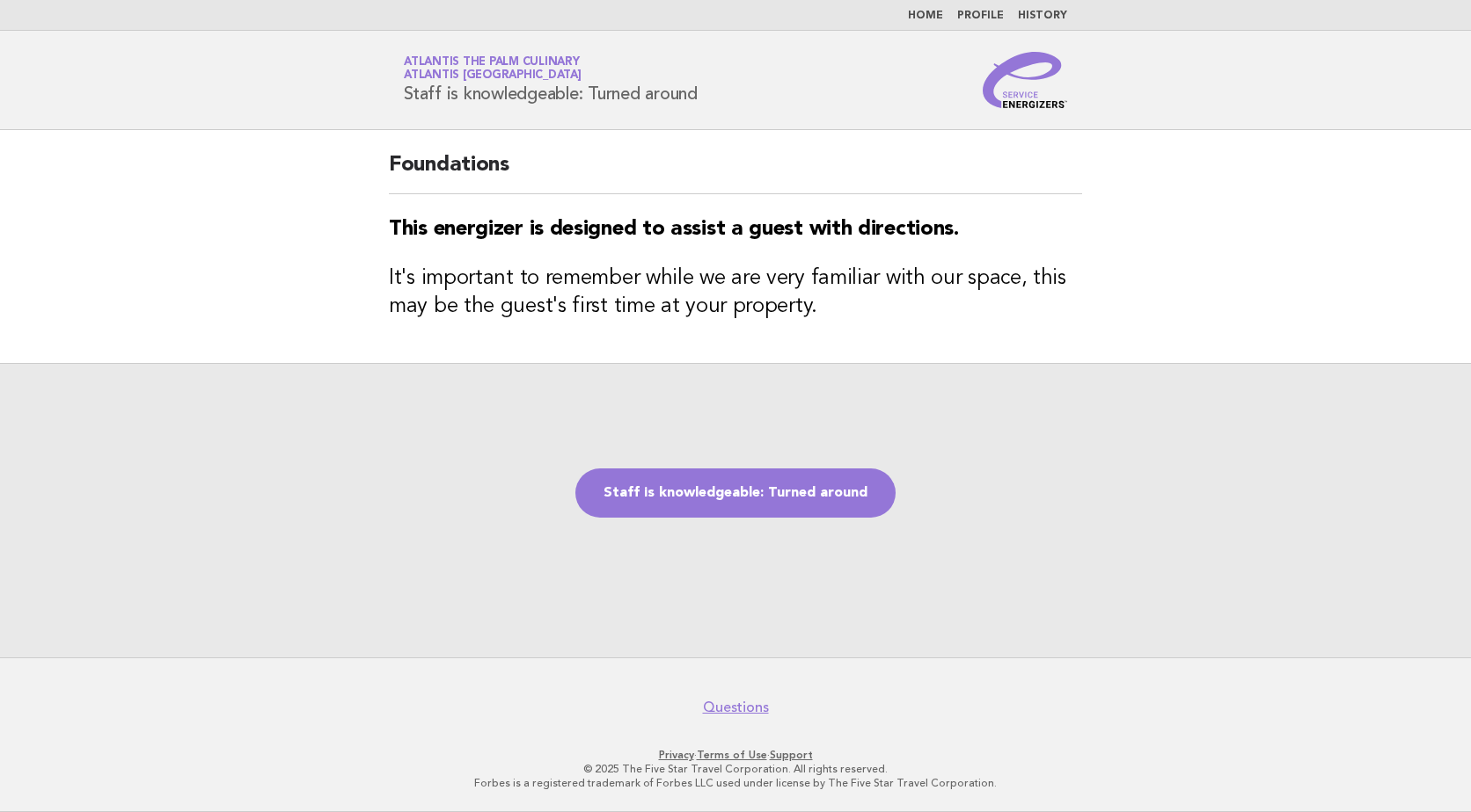 This screenshot has width=1471, height=812. What do you see at coordinates (735, 784) in the screenshot?
I see `p: Forbes is a registered trademark of Forbes LLC used under license by The Five Star Travel Corpora...` at bounding box center [735, 784].